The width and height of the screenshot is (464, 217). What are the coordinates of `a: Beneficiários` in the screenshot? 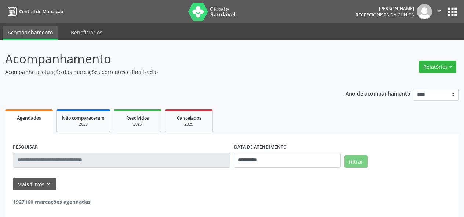 It's located at (87, 32).